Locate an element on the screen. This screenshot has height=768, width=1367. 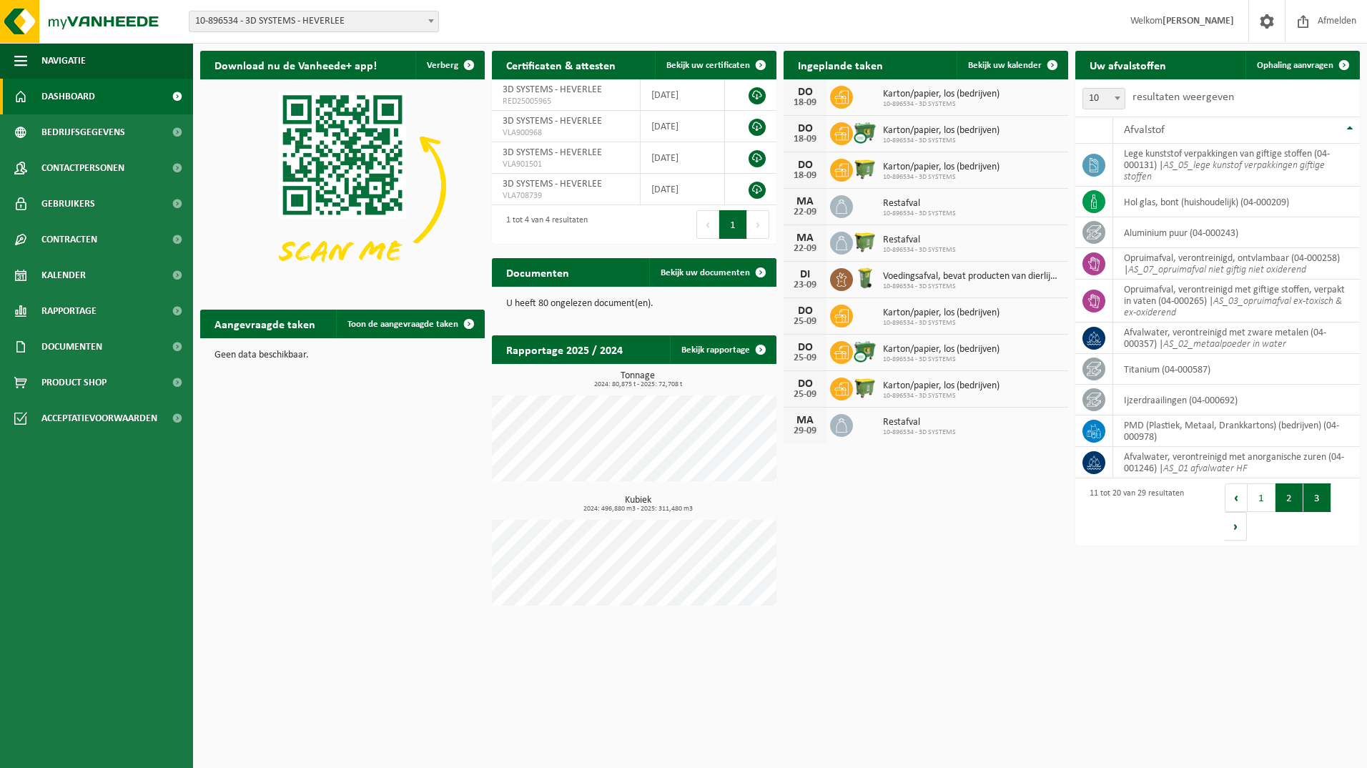
td: opruimafval, verontreinigd, ontvlambaar (04-000258) | is located at coordinates (1236, 264).